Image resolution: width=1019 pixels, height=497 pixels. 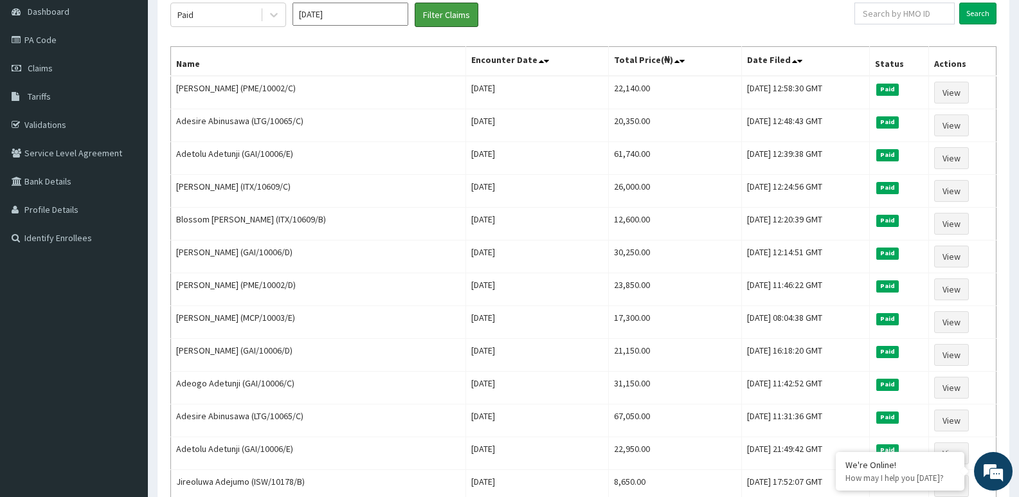 What do you see at coordinates (537, 62) in the screenshot?
I see `th: Encounter Date` at bounding box center [537, 62].